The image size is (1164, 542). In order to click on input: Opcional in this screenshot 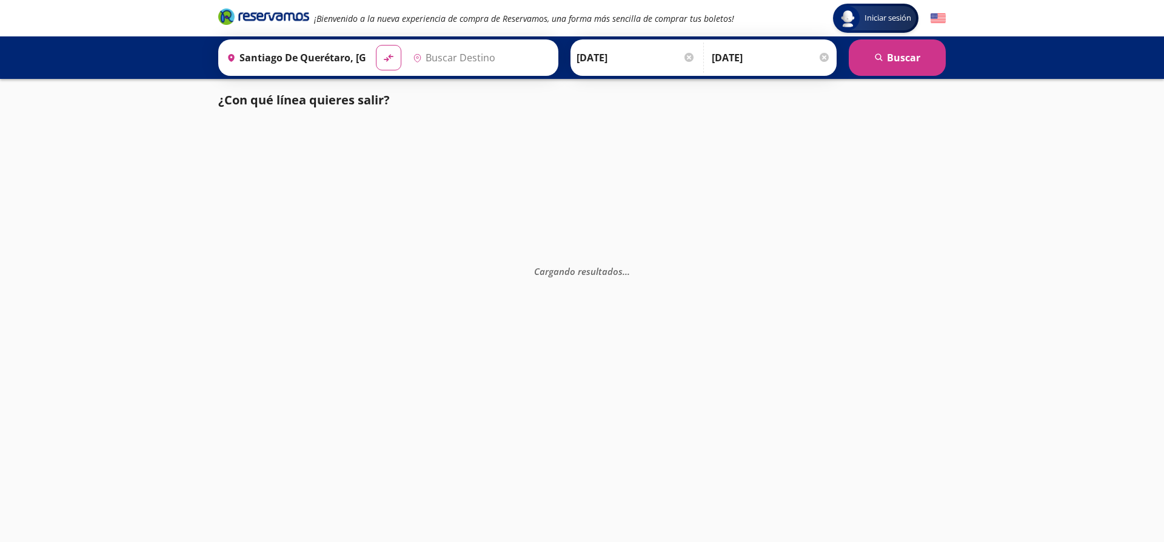, I will do `click(771, 58)`.